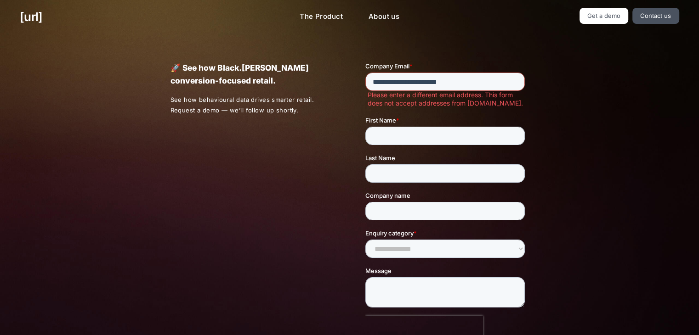 This screenshot has width=699, height=335. I want to click on a: The Product, so click(321, 17).